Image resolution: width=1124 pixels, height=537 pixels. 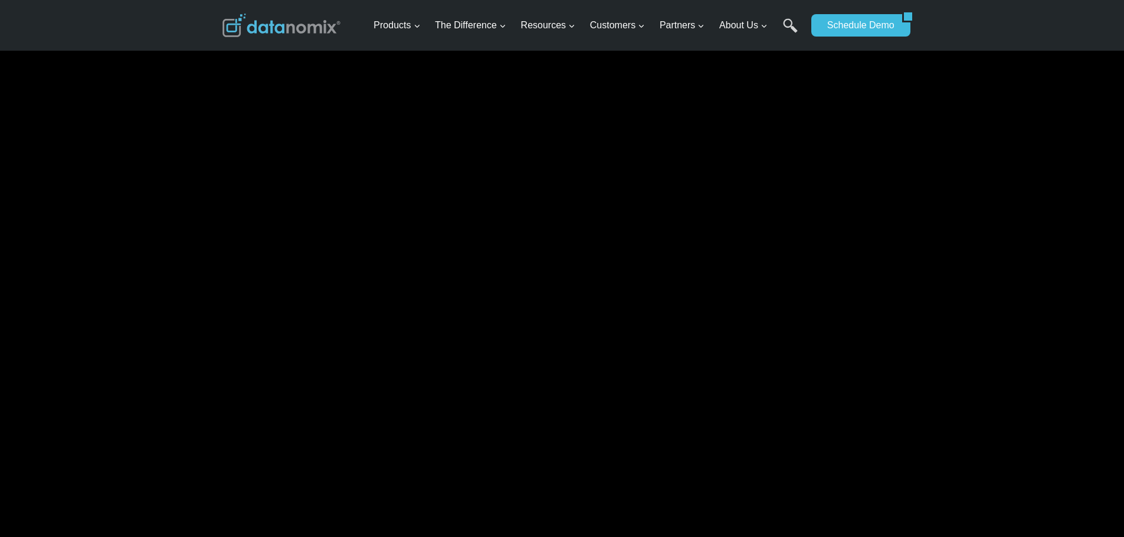 I want to click on a: Search, so click(x=790, y=31).